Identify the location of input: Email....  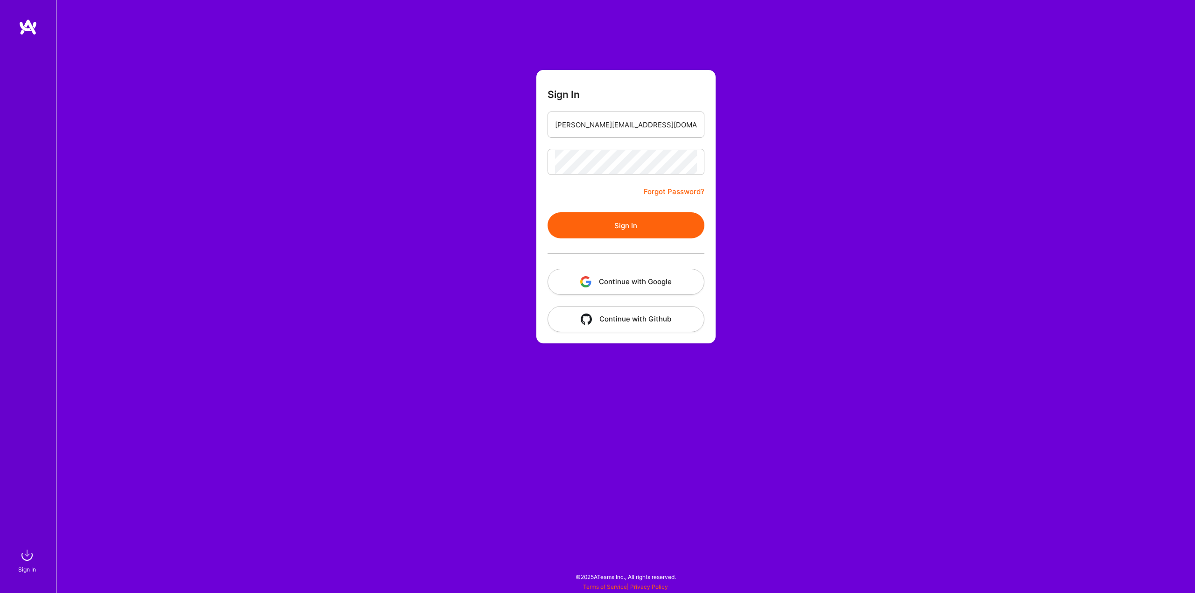
(626, 125).